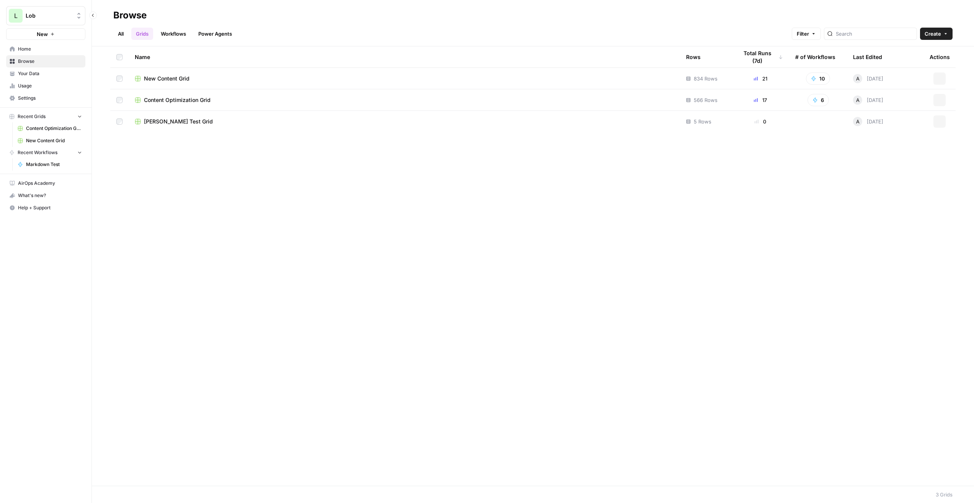  Describe the element at coordinates (803, 34) in the screenshot. I see `span: Filter` at that location.